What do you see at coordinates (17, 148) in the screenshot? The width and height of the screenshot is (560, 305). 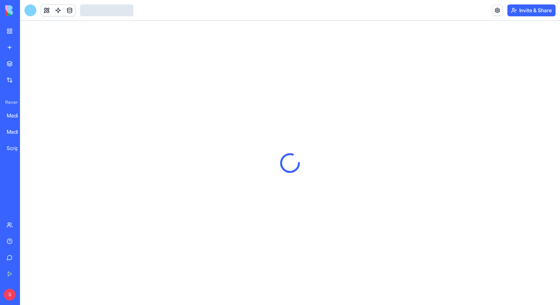 I see `div: ScriptCraft Pro` at bounding box center [17, 148].